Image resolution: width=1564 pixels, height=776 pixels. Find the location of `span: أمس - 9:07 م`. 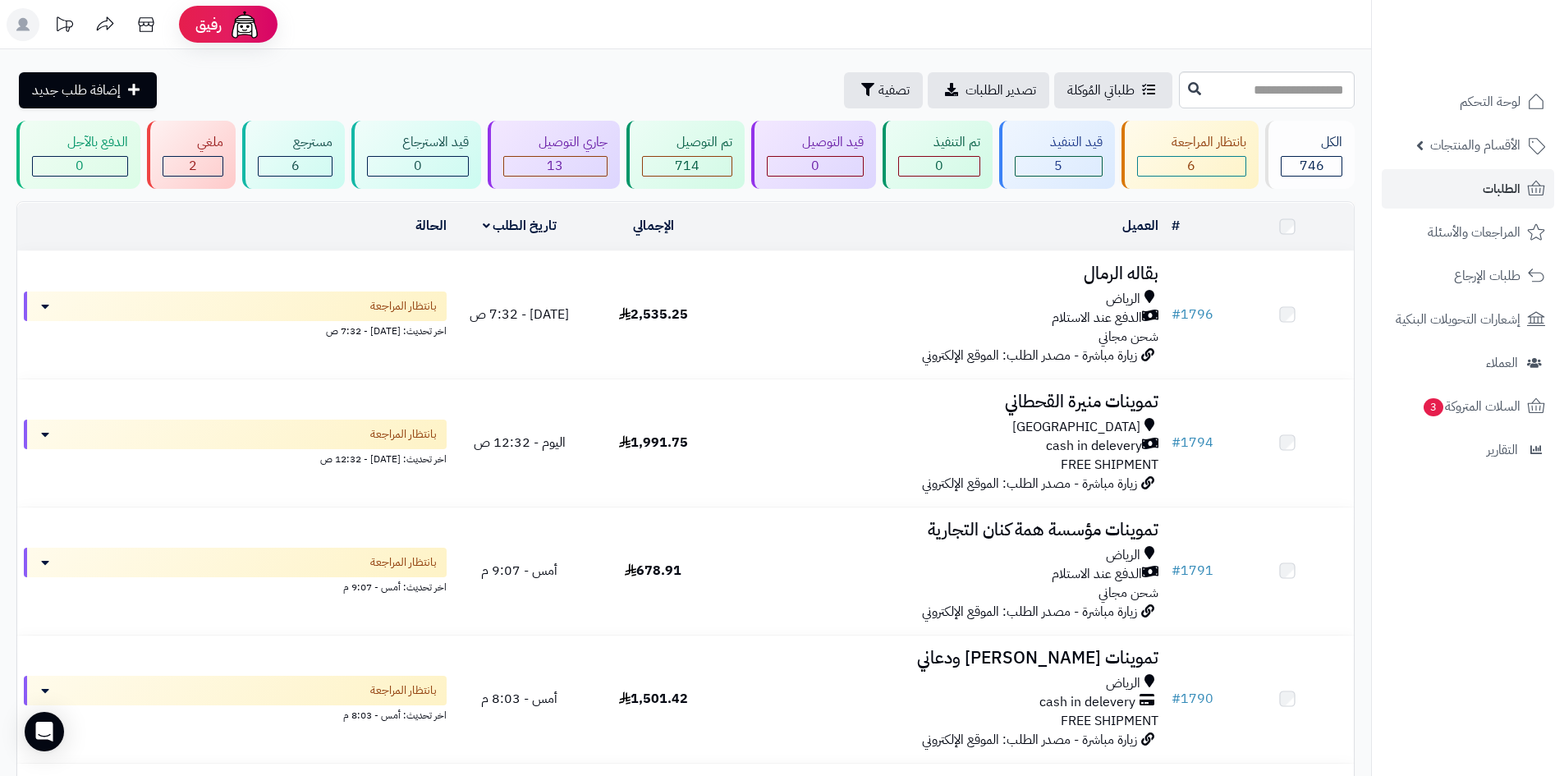

span: أمس - 9:07 م is located at coordinates (519, 571).